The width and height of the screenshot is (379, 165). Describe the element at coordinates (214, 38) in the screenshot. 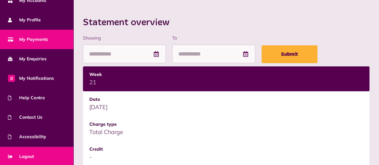

I see `label: To` at that location.